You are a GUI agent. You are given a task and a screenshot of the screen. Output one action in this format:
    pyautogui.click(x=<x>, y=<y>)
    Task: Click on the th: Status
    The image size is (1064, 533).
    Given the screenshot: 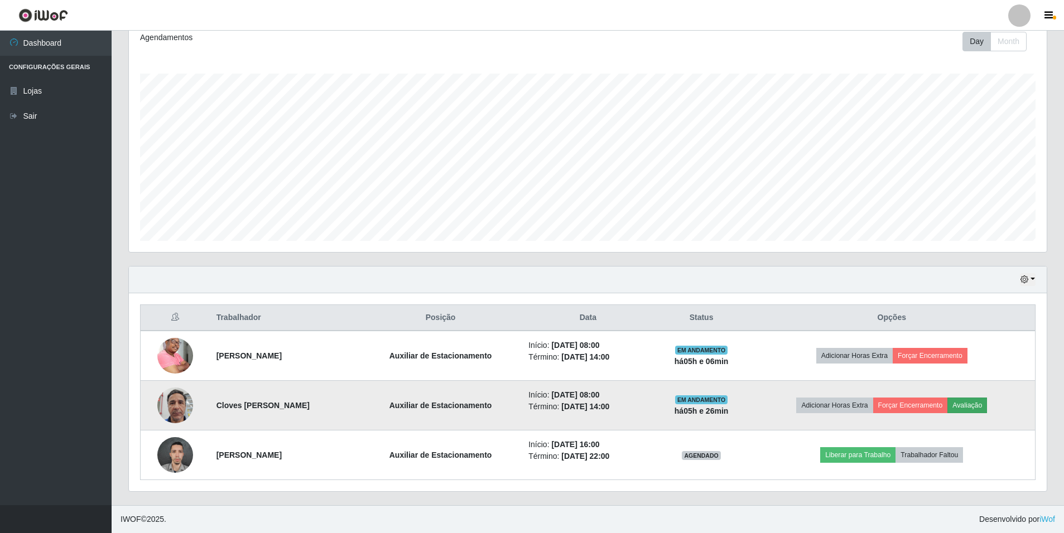 What is the action you would take?
    pyautogui.click(x=701, y=318)
    